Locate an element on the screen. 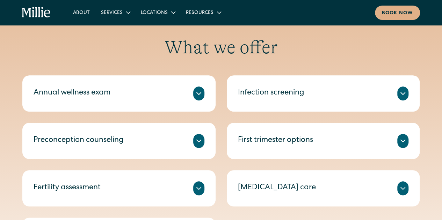 The image size is (442, 220). div: Infection screening is located at coordinates (271, 93).